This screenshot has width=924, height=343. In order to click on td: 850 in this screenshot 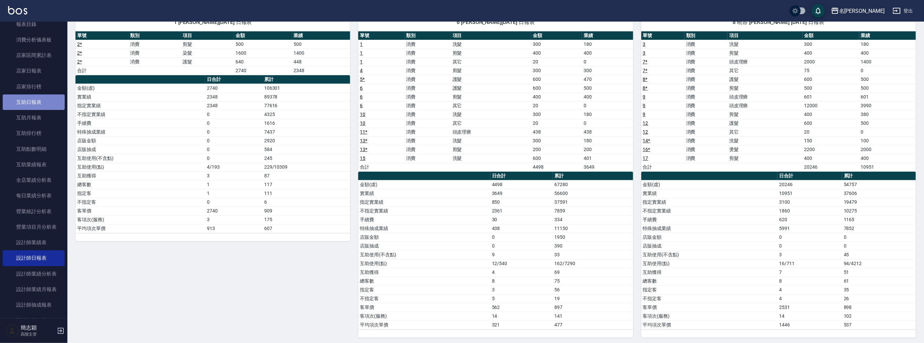, I will do `click(521, 202)`.